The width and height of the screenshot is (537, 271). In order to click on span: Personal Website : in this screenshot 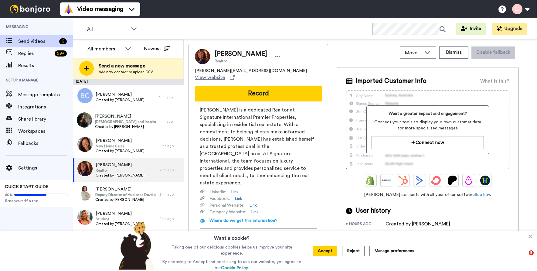, I will do `click(227, 205)`.